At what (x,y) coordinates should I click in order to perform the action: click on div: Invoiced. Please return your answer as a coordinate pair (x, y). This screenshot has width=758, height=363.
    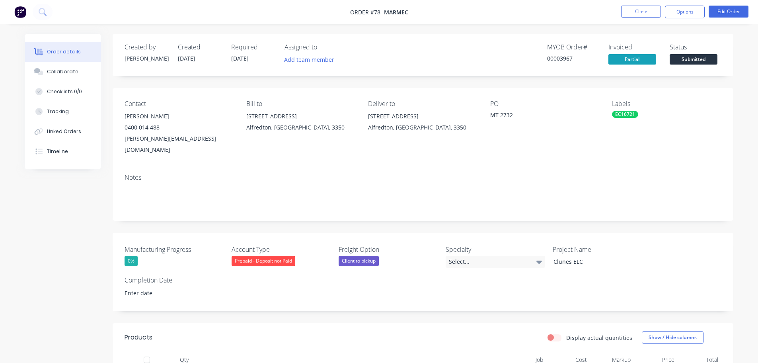
    Looking at the image, I should click on (634, 47).